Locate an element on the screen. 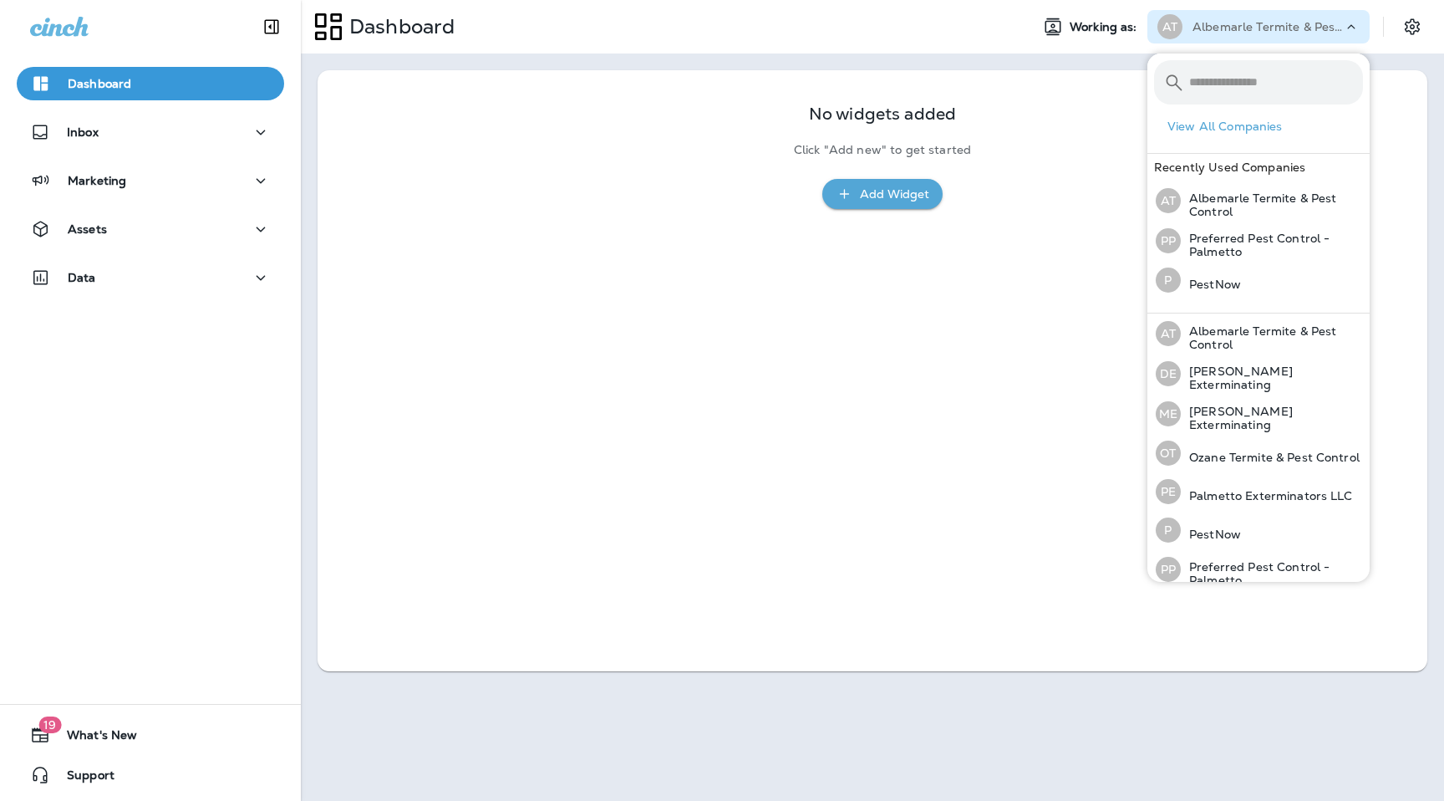 Image resolution: width=1444 pixels, height=801 pixels. p: Palmetto Exterminators LLC is located at coordinates (1267, 496).